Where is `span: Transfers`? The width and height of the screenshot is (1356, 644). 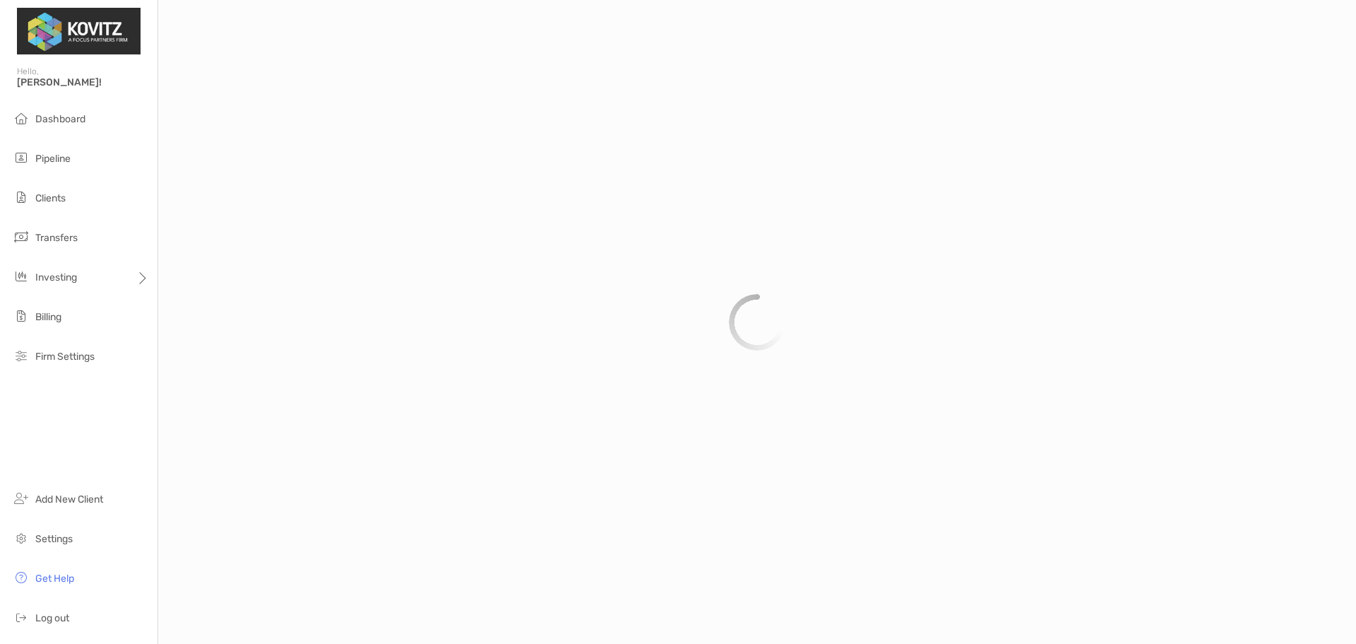
span: Transfers is located at coordinates (57, 237).